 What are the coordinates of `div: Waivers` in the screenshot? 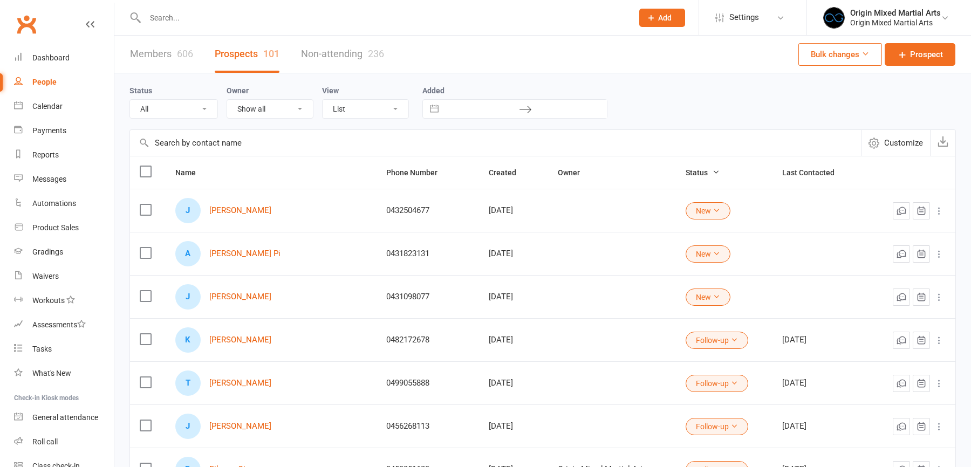 It's located at (45, 276).